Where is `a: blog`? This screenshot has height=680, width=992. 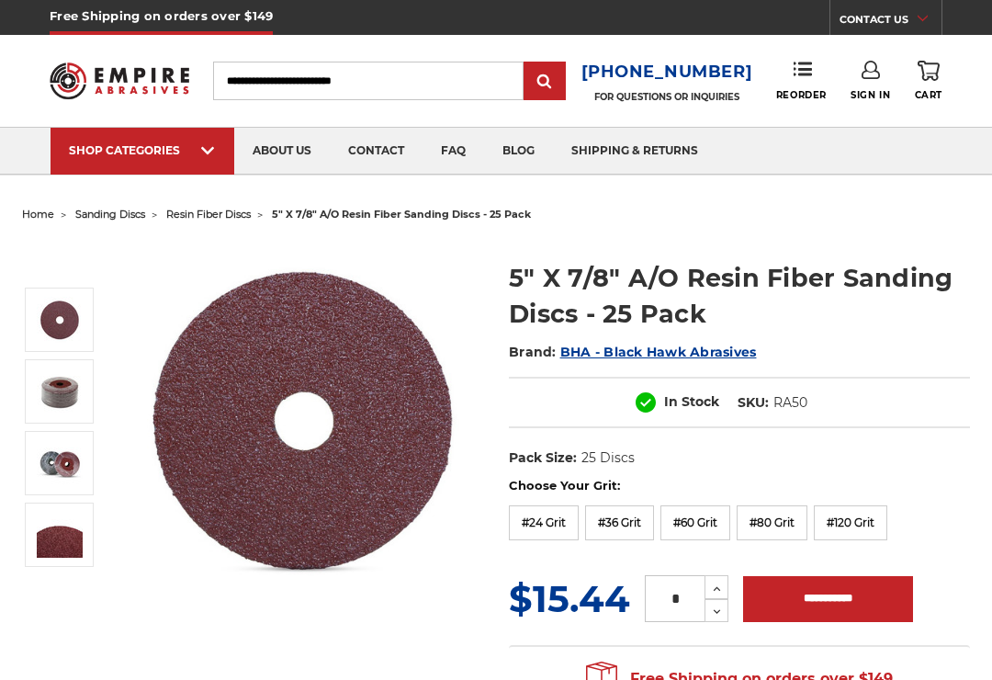 a: blog is located at coordinates (518, 151).